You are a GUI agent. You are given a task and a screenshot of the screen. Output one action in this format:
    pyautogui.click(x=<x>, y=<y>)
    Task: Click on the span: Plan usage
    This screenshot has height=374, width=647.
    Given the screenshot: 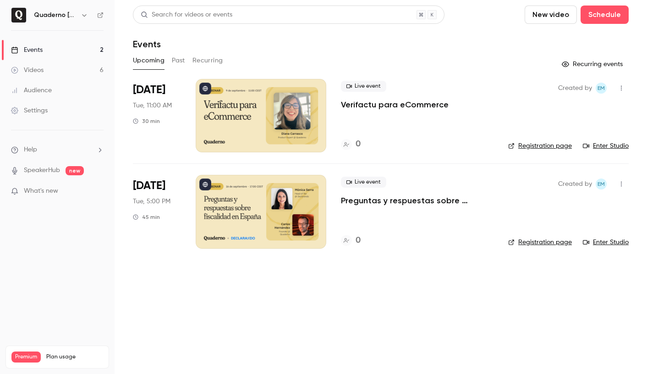 What is the action you would take?
    pyautogui.click(x=75, y=357)
    